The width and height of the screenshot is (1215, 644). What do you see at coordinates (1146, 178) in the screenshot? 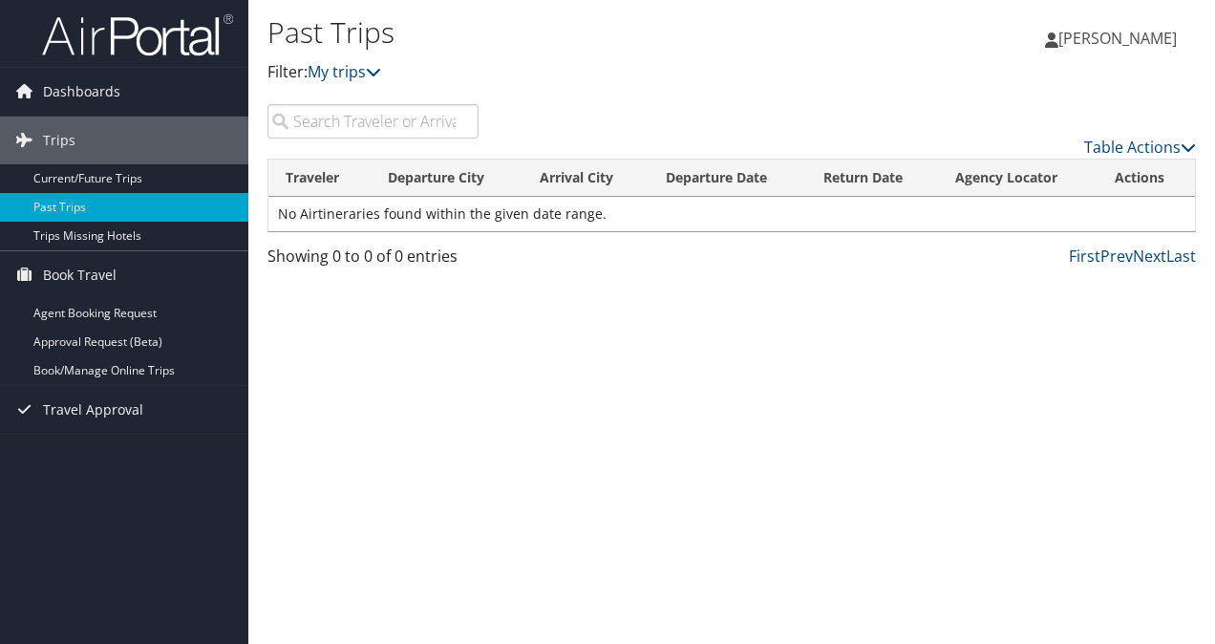
I see `th: Actions` at bounding box center [1146, 178].